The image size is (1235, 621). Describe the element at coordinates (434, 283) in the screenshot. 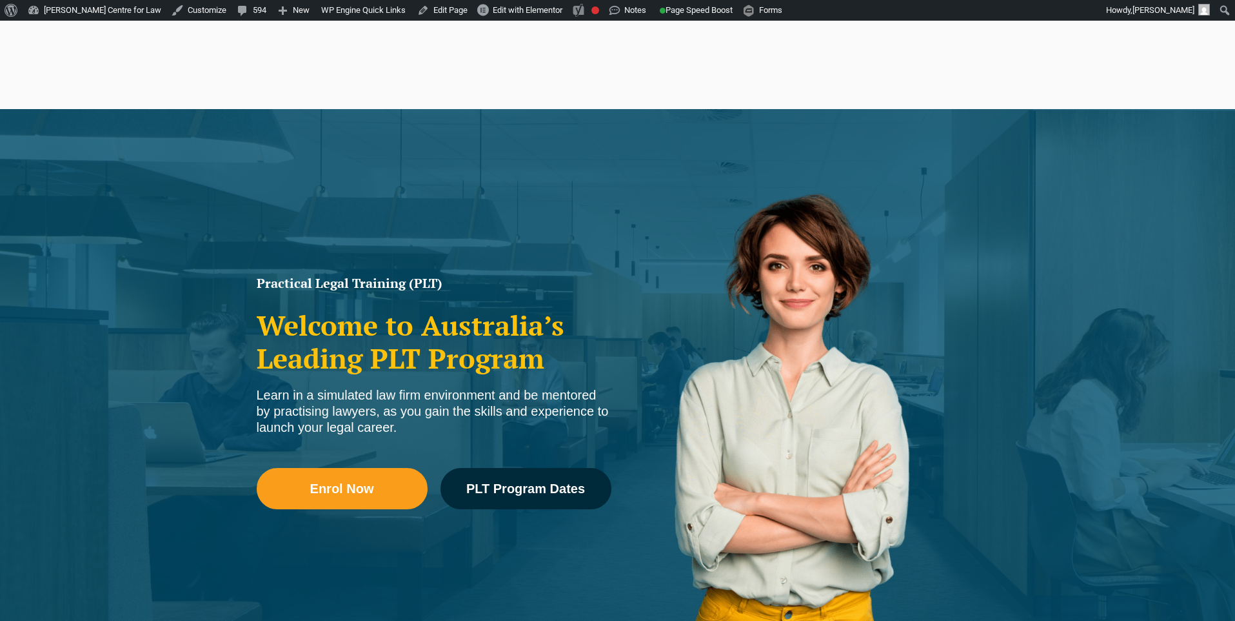

I see `h1: Practical Legal Training (PLT)` at that location.